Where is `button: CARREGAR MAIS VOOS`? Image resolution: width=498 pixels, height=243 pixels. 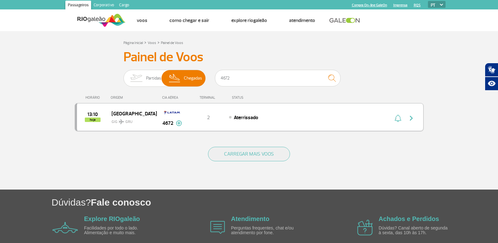 button: CARREGAR MAIS VOOS is located at coordinates (249, 154).